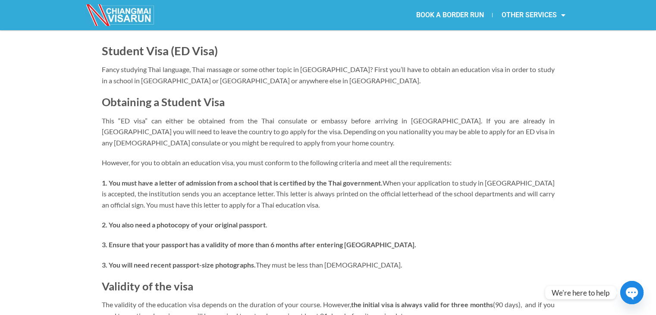  I want to click on a: BOOK A BORDER RUN, so click(449, 15).